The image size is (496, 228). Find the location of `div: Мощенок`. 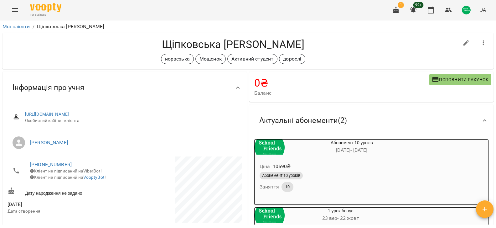

div: Мощенок is located at coordinates (210, 59).